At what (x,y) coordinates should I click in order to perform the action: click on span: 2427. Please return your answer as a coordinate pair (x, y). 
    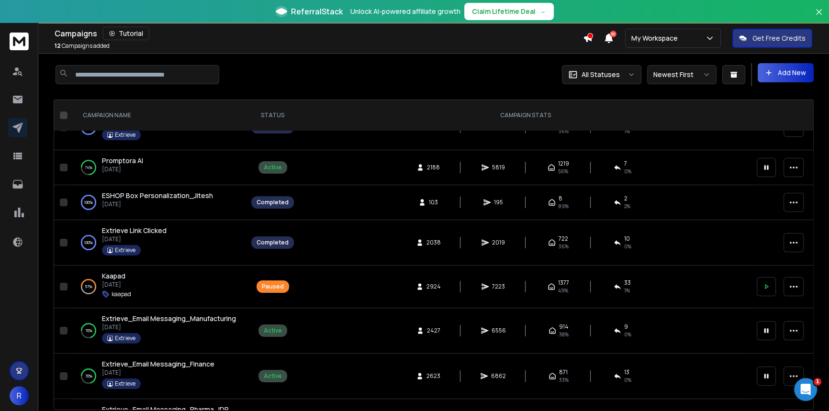
    Looking at the image, I should click on (433, 331).